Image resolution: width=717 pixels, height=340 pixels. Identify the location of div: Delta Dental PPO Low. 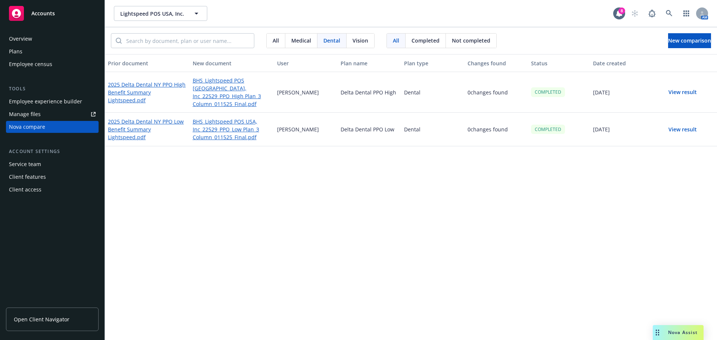
(369, 129).